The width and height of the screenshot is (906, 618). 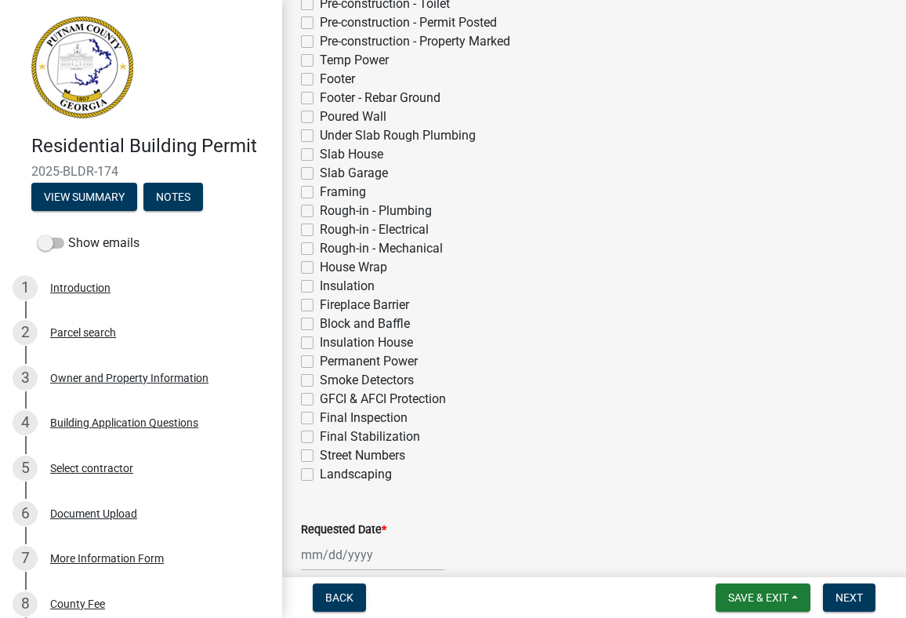 What do you see at coordinates (362, 455) in the screenshot?
I see `label: Street Numbers` at bounding box center [362, 455].